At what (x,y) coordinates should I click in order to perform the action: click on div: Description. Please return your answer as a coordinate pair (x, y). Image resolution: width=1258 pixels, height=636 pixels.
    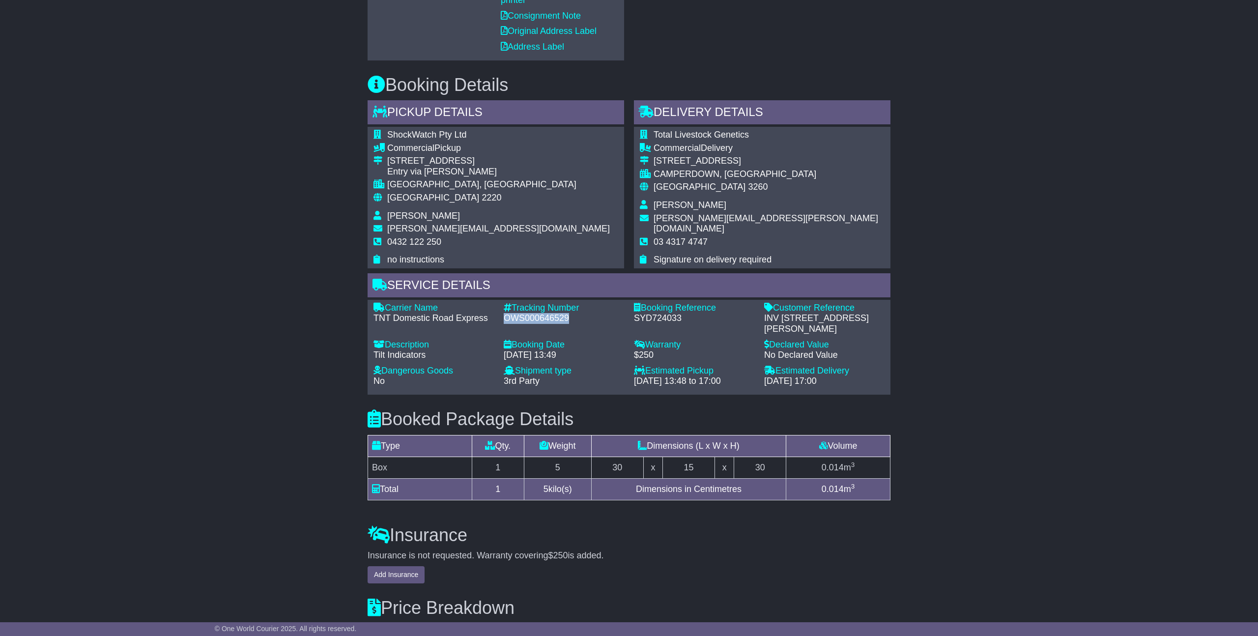
    Looking at the image, I should click on (433, 345).